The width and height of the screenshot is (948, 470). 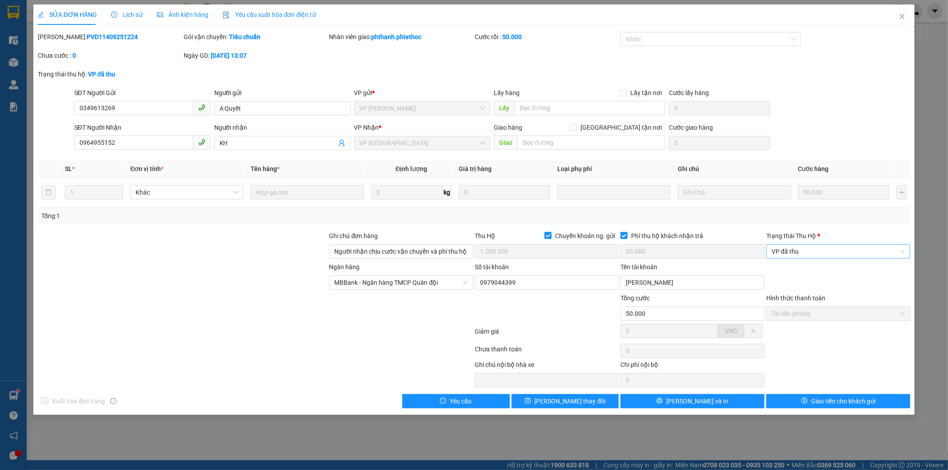 I want to click on span: Cước hàng, so click(x=813, y=169).